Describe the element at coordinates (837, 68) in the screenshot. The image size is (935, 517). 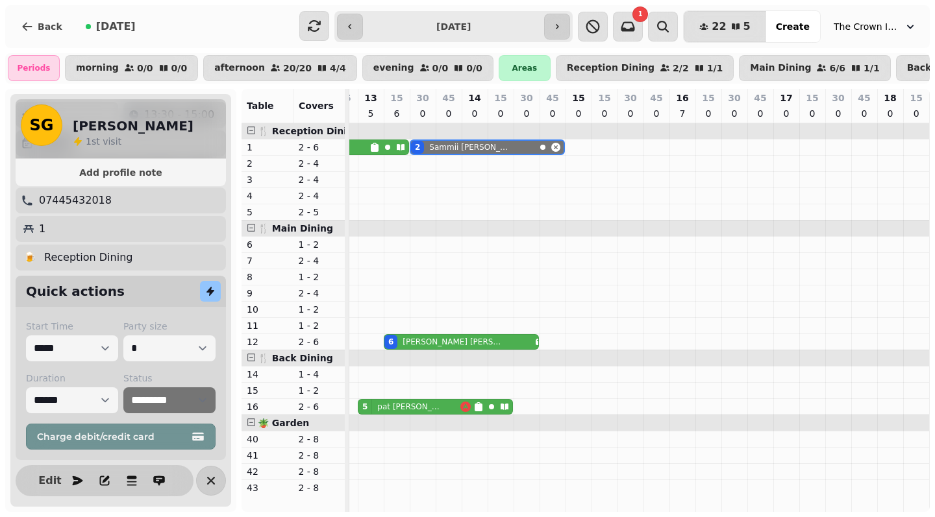
I see `p: 6 / 6` at that location.